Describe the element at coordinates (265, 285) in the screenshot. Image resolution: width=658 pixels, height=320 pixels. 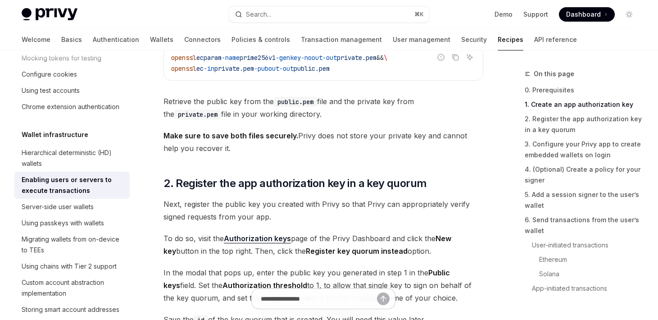
I see `strong: Authorization threshold` at that location.